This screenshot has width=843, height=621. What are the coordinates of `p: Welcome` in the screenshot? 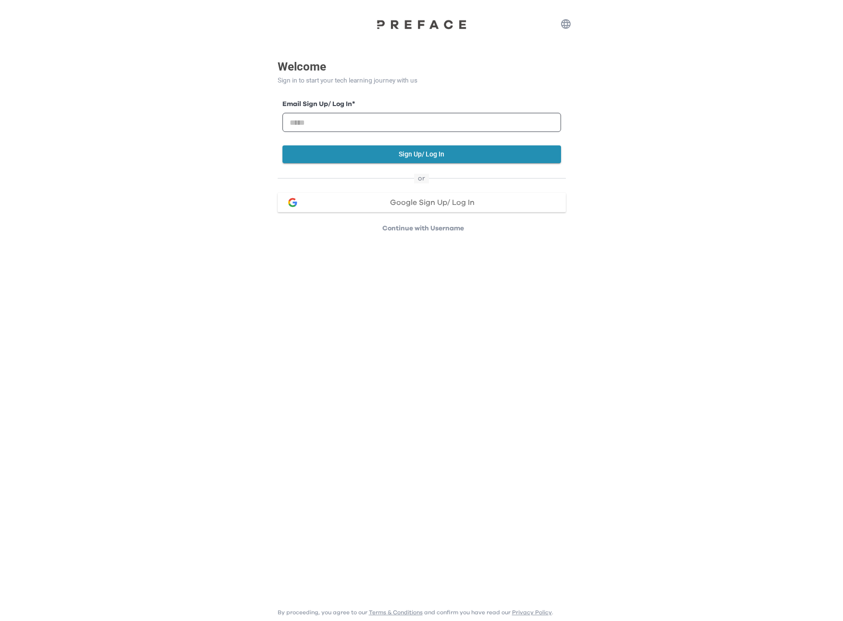 It's located at (422, 67).